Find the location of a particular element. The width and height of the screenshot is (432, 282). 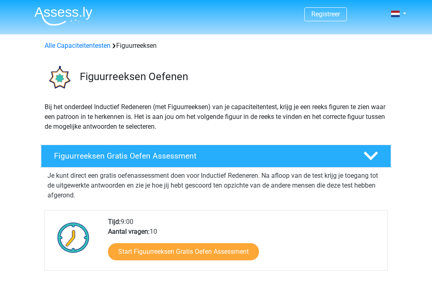

h4: Figuurreeksen Gratis Oefen Assessment is located at coordinates (202, 156).